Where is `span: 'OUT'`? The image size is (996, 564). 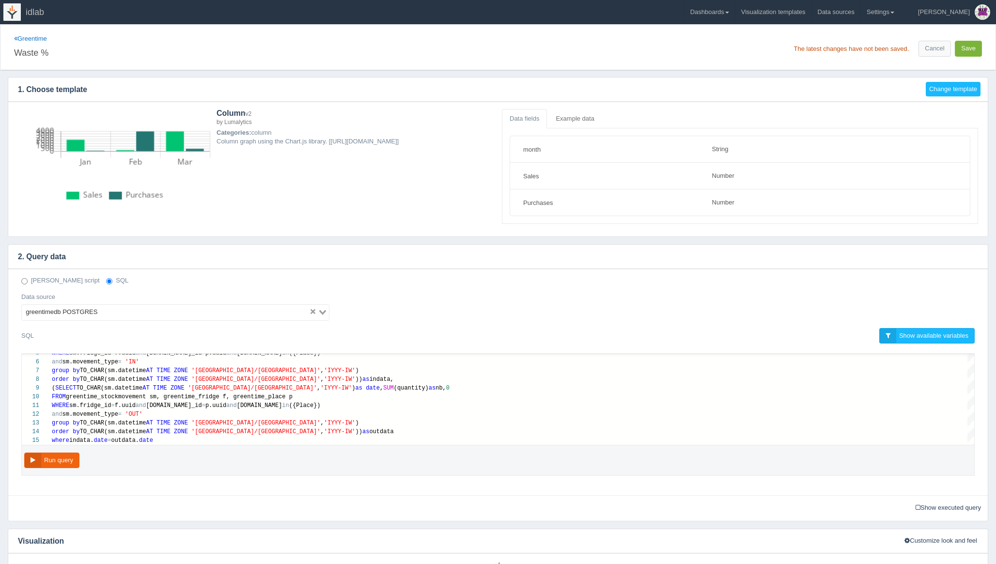 span: 'OUT' is located at coordinates (134, 414).